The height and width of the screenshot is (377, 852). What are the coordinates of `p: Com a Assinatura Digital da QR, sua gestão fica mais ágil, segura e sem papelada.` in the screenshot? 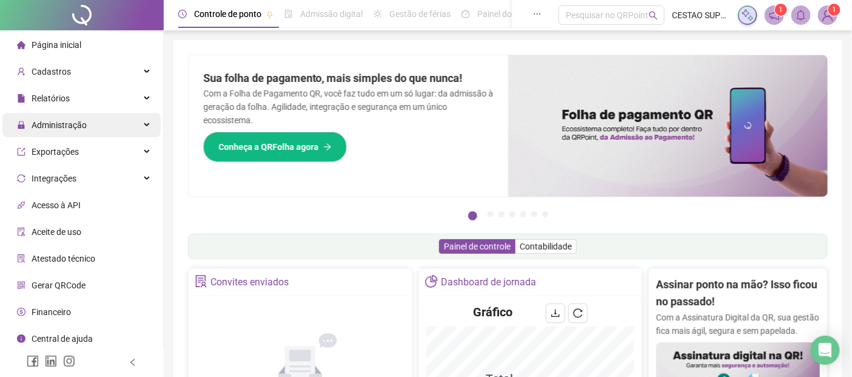 It's located at (738, 324).